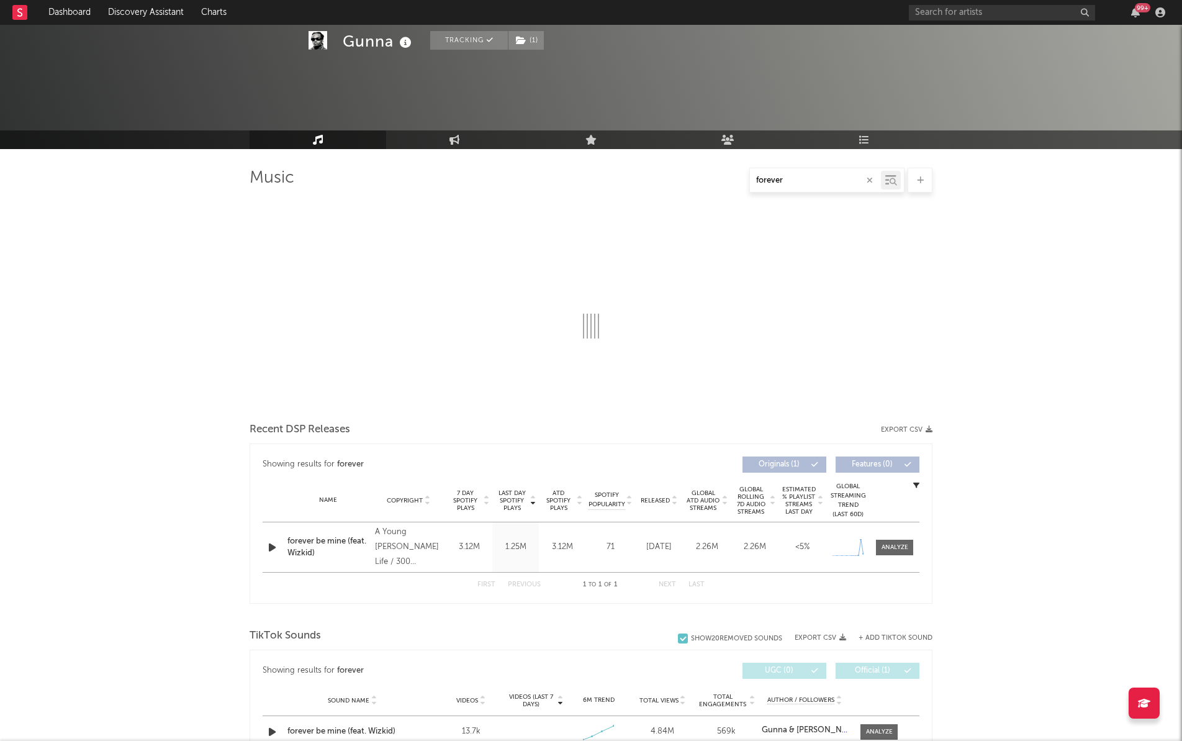 Image resolution: width=1182 pixels, height=741 pixels. I want to click on span: Total Engagements, so click(723, 700).